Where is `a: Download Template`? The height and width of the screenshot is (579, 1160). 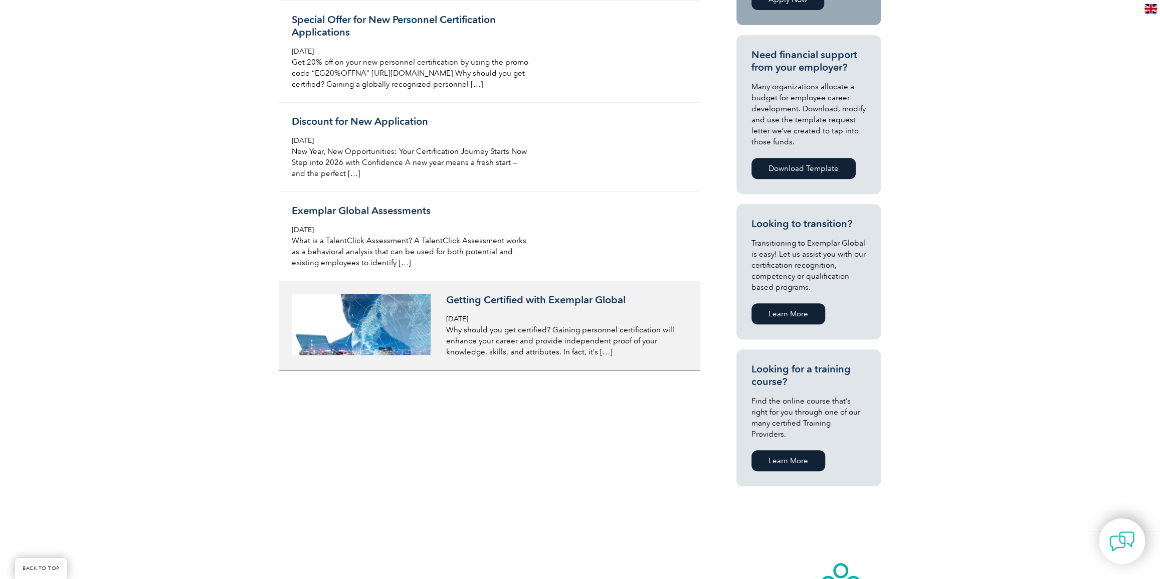 a: Download Template is located at coordinates (804, 168).